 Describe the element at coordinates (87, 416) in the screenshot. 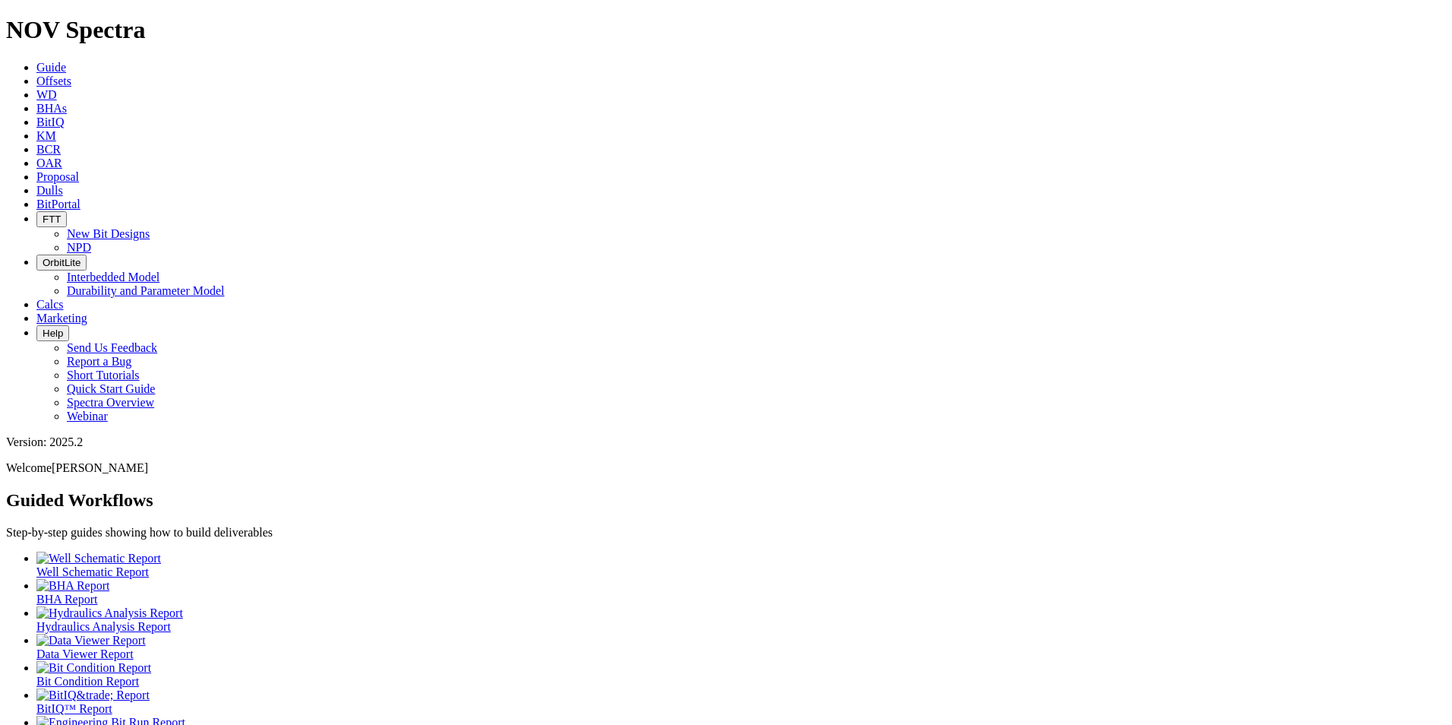

I see `a: Webinar` at that location.